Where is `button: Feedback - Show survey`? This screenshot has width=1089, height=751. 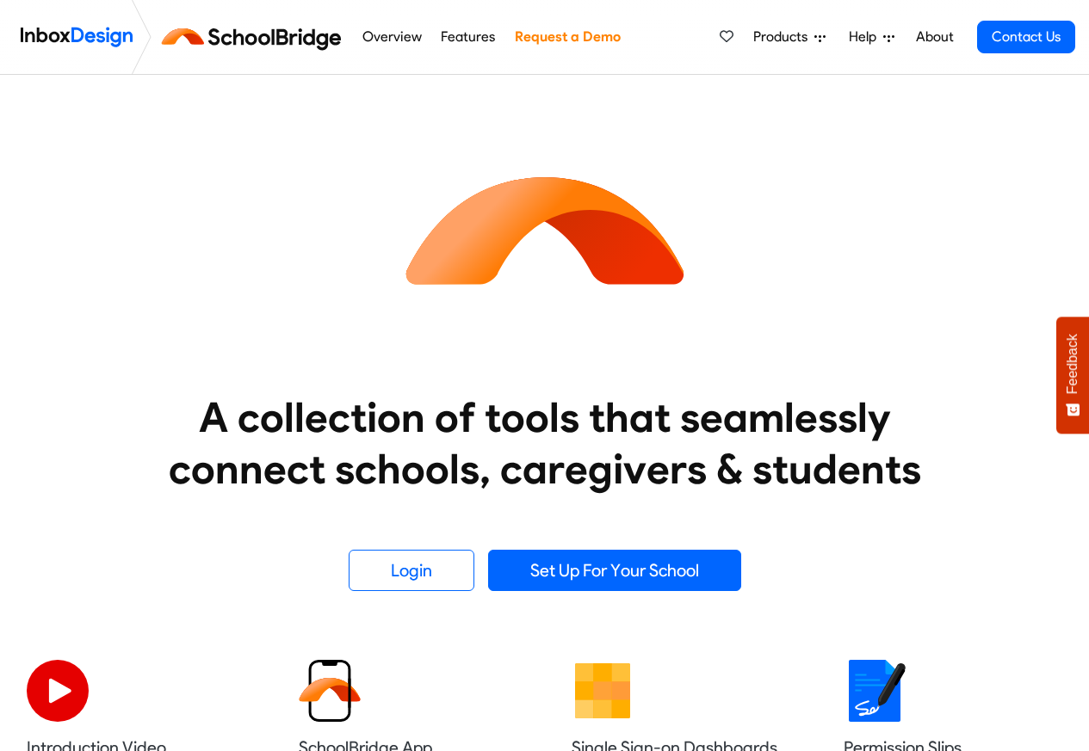 button: Feedback - Show survey is located at coordinates (1072, 375).